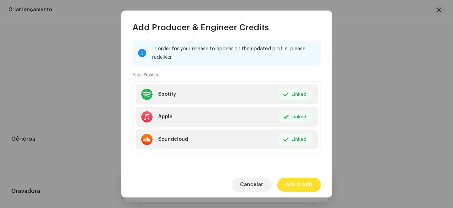  I want to click on span: Add Credit, so click(299, 184).